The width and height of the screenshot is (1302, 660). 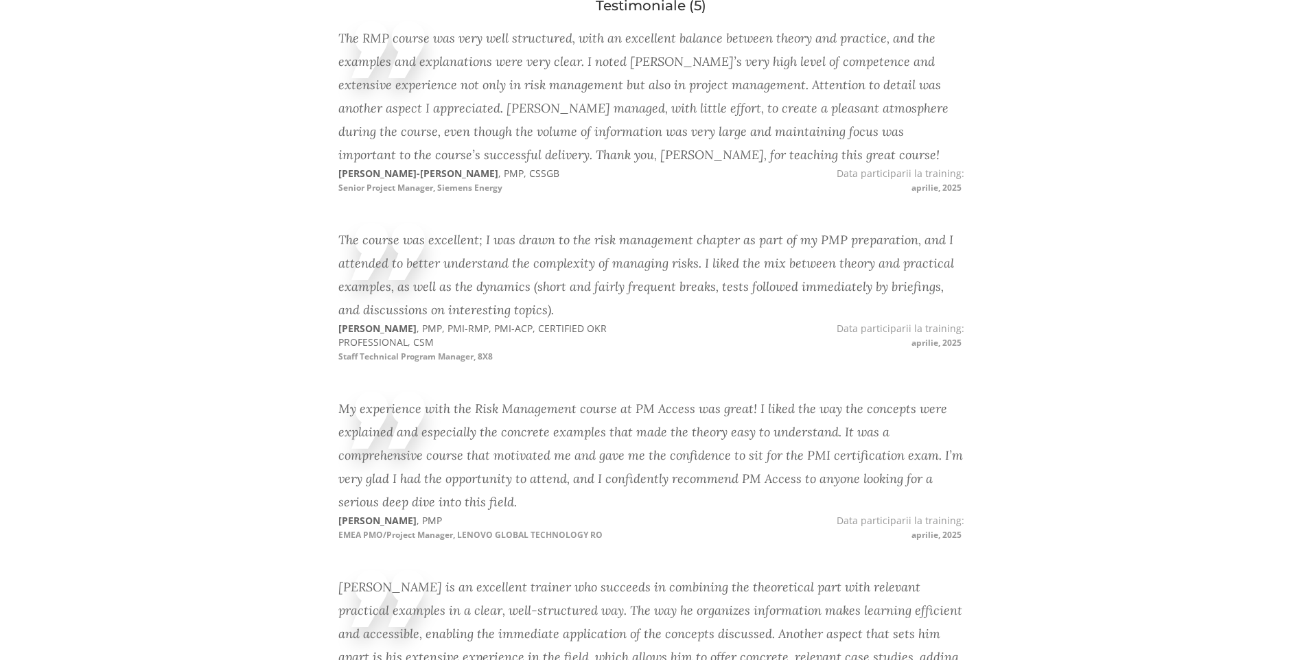 I want to click on small: EMEA PMO/Project Manager, LENOVO GLOBAL TECHNOLOGY RO, so click(x=470, y=535).